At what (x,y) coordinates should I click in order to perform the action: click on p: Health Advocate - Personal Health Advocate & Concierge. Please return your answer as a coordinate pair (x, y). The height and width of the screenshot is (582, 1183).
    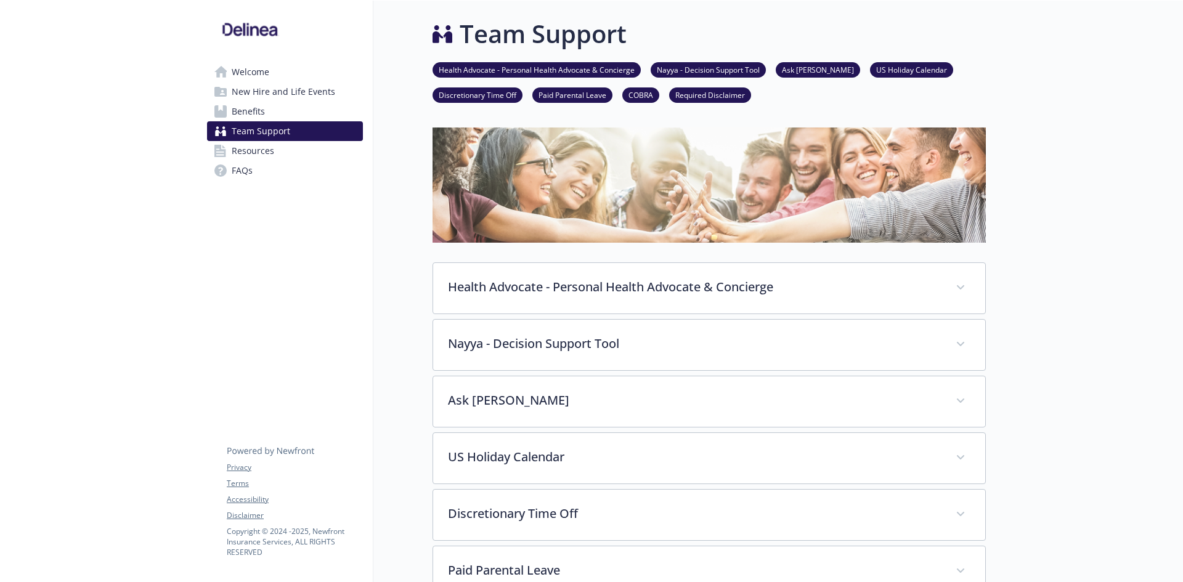
    Looking at the image, I should click on (694, 287).